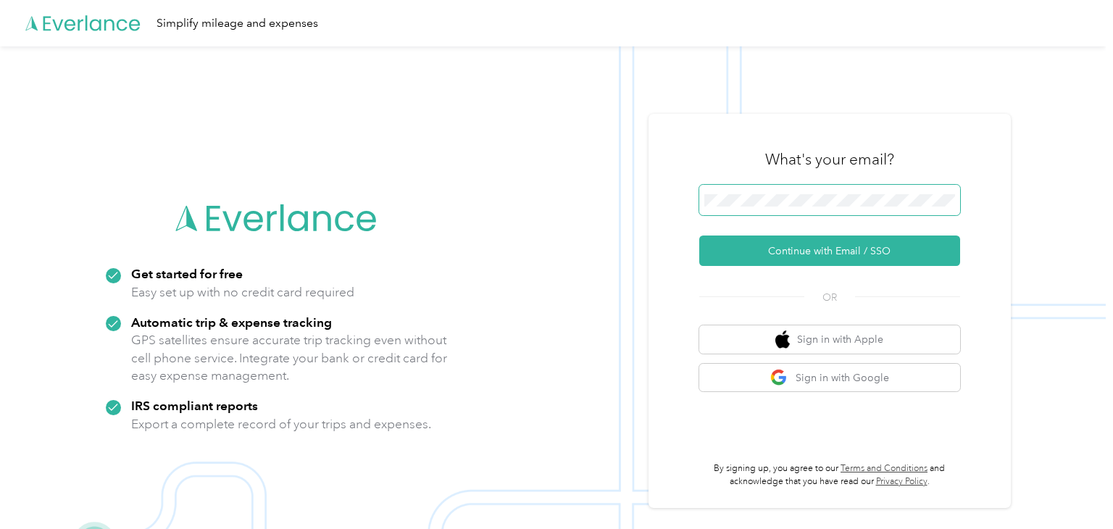 This screenshot has width=1113, height=529. I want to click on span: OR, so click(830, 297).